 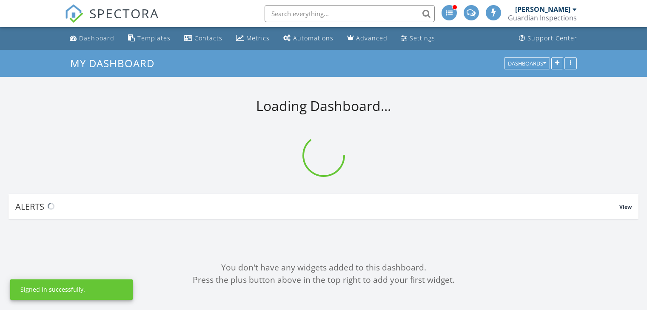 I want to click on span: View, so click(x=625, y=207).